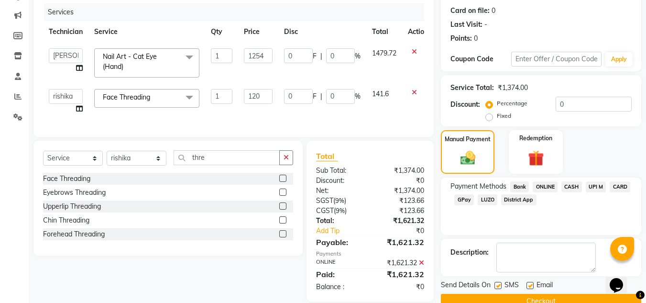  Describe the element at coordinates (340, 287) in the screenshot. I see `div: Balance :` at that location.